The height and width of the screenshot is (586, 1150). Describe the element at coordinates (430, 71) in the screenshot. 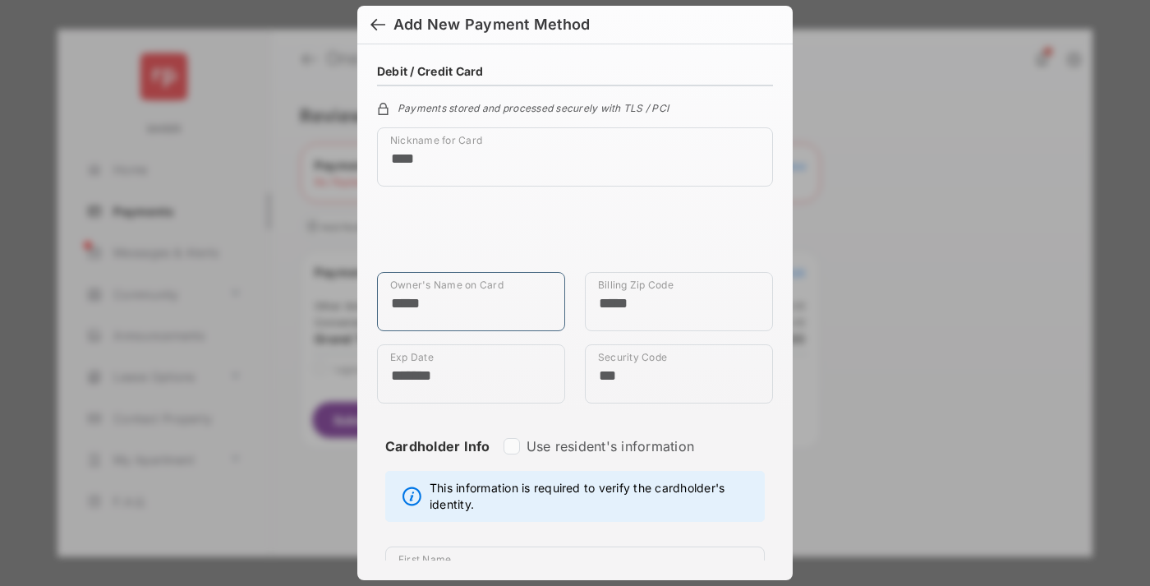

I see `h4: Debit / Credit Card` at that location.